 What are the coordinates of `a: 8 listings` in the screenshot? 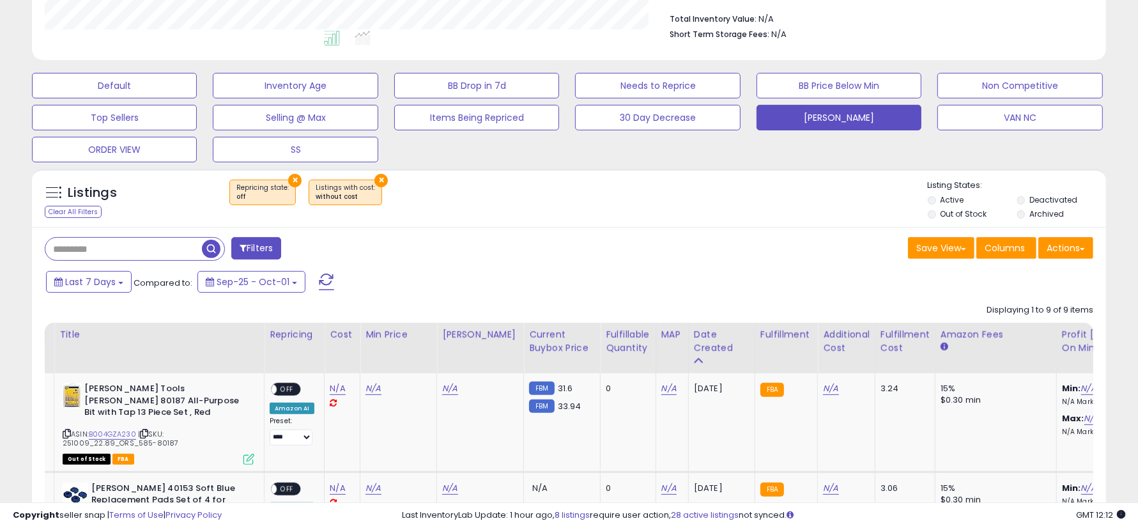 It's located at (572, 514).